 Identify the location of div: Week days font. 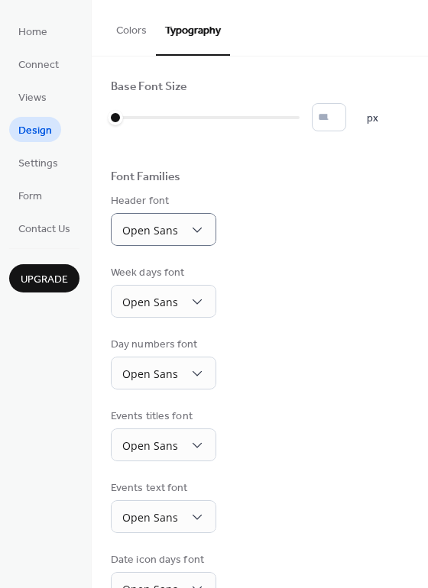
(162, 273).